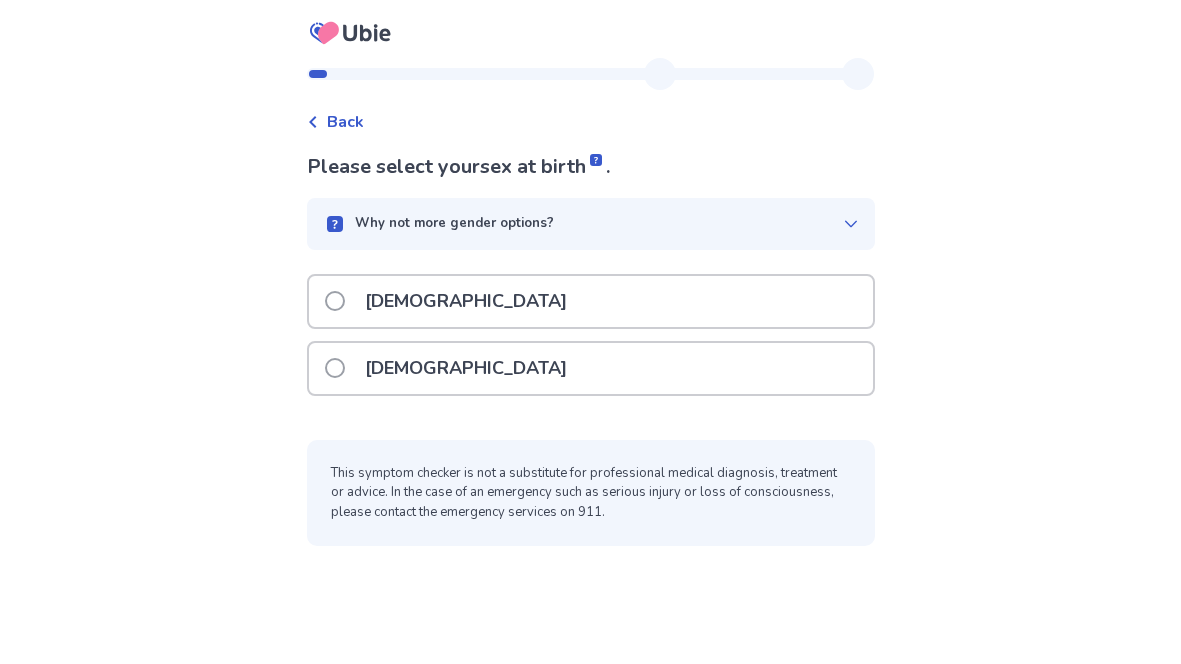 This screenshot has width=1181, height=664. What do you see at coordinates (591, 493) in the screenshot?
I see `p: This symptom checker is not a substitute for professional medical diagnosis, treatment or advice....` at bounding box center [591, 493].